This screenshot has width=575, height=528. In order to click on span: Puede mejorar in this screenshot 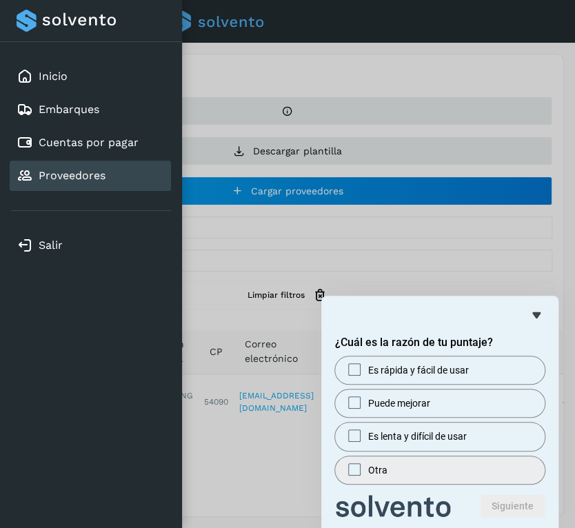, I will do `click(399, 403)`.